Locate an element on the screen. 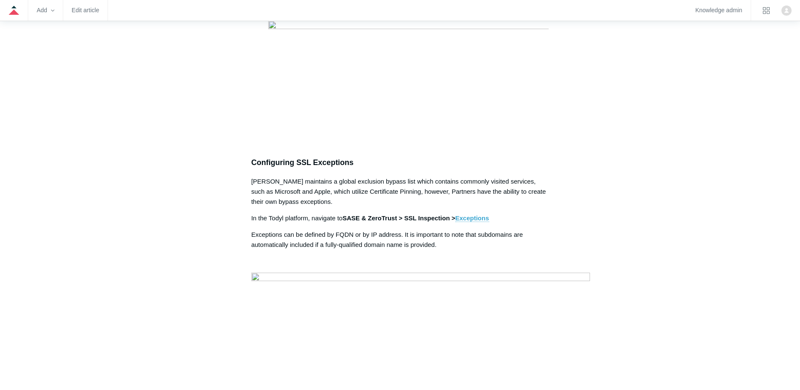 The image size is (800, 390). img: 43106493769619 is located at coordinates (409, 76).